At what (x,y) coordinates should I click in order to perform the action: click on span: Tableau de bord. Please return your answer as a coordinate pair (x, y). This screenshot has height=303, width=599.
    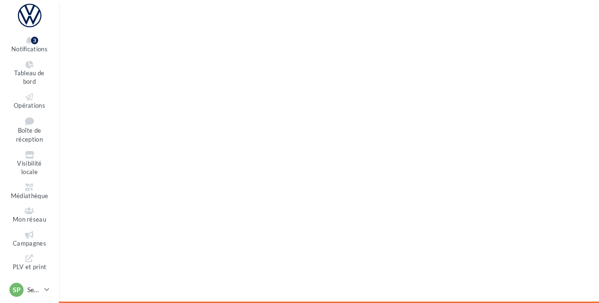
    Looking at the image, I should click on (29, 77).